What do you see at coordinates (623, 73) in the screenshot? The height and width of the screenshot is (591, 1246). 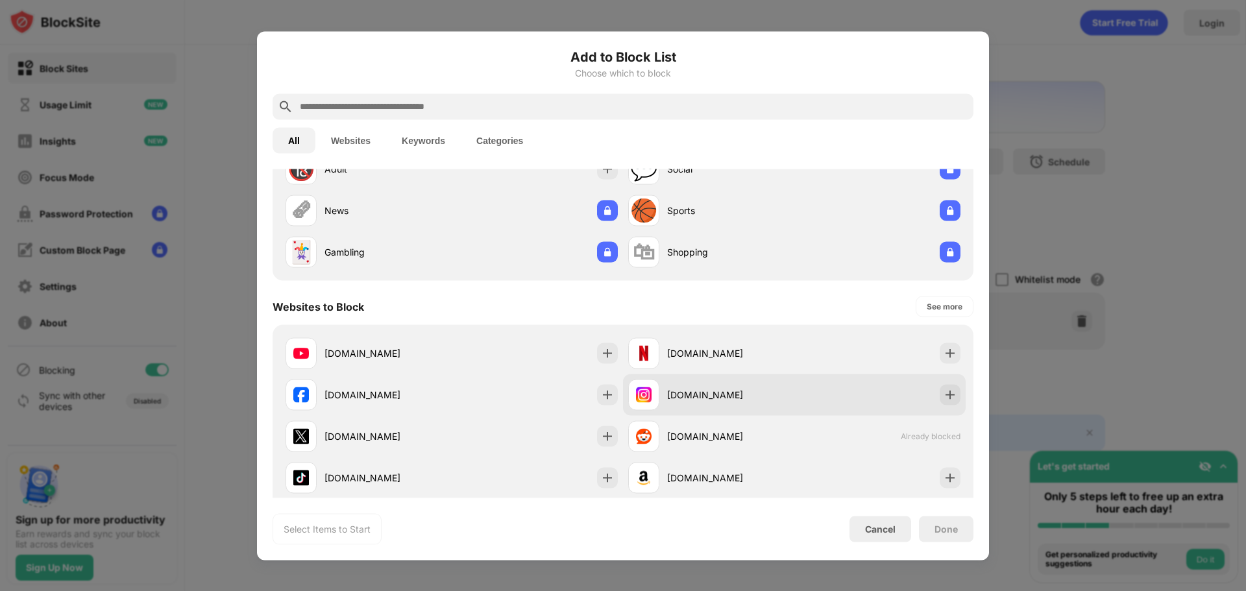 I see `div: Choose which to block` at bounding box center [623, 73].